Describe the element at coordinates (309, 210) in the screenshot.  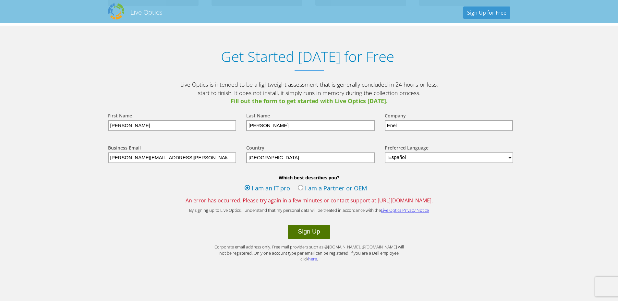
I see `p: By signing up to Live Optics, I understand that my personal data will be treated in accordance wi...` at that location.